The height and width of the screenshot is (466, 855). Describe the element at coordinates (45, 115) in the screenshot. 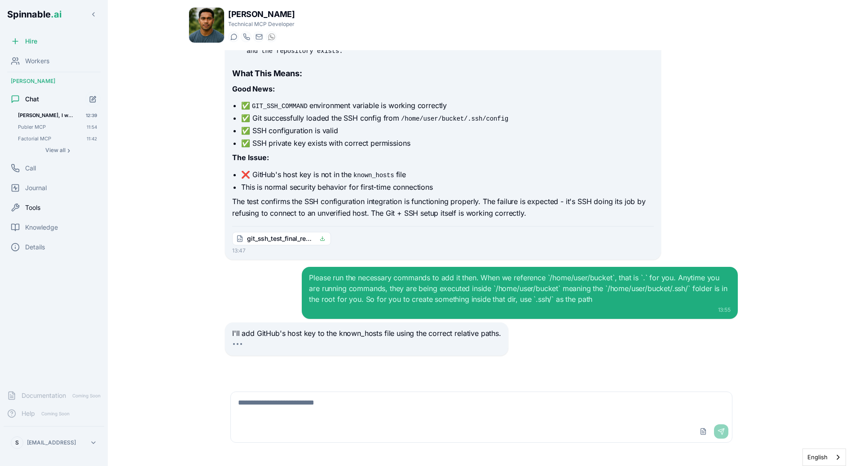

I see `span: Liam, I want you to use your sandbox to: 1) Install git 2) Test a call to git: `ssh -T git@git...` at that location.